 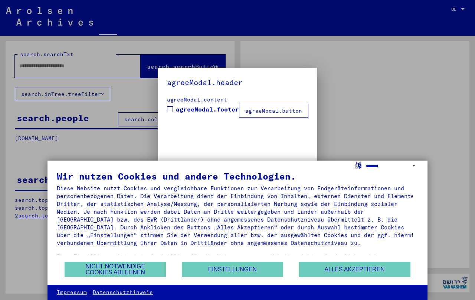 What do you see at coordinates (238, 82) in the screenshot?
I see `h5: agreeModal.header` at bounding box center [238, 82].